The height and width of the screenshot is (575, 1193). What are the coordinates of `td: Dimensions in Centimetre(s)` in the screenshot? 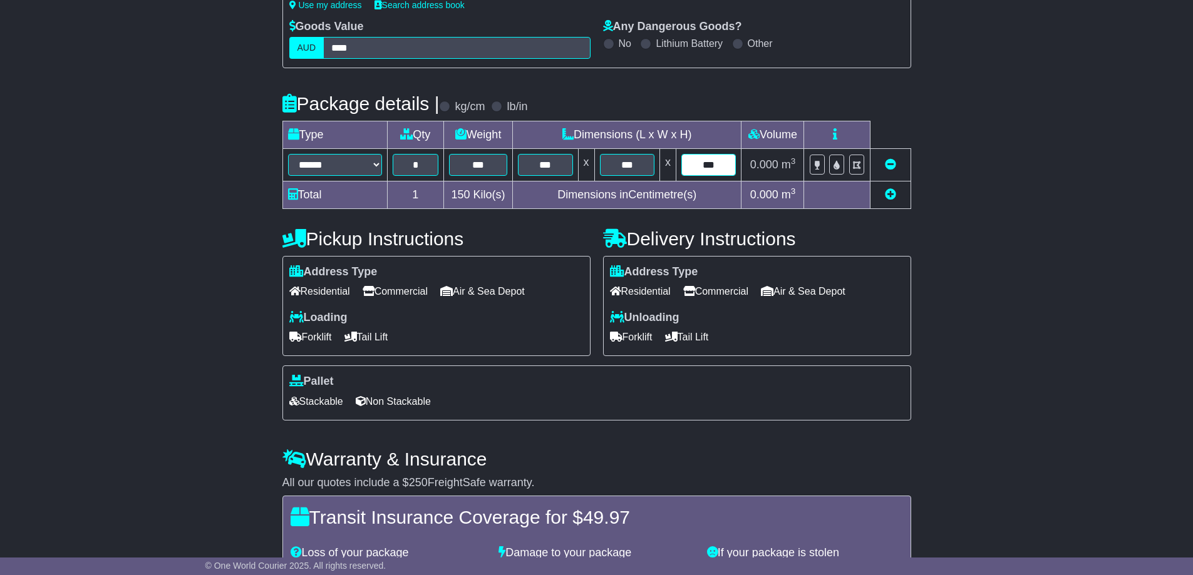 It's located at (627, 195).